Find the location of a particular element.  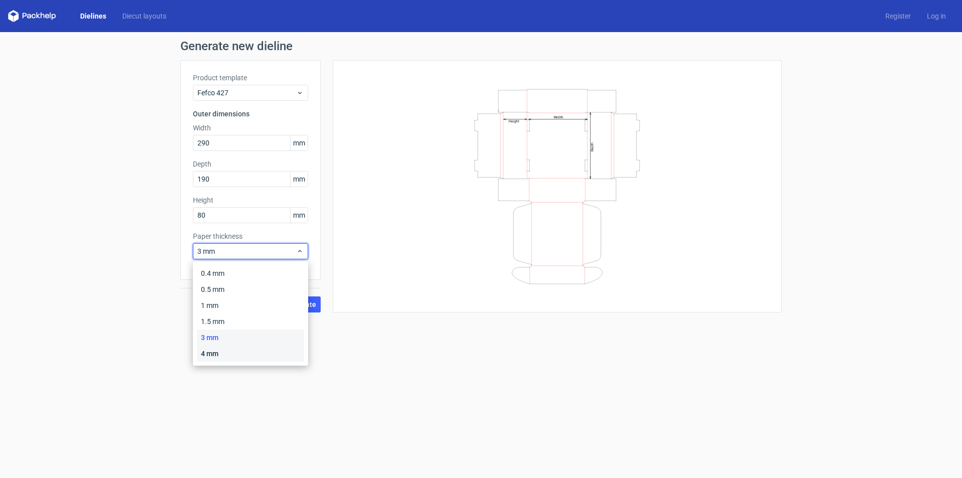

a: Register is located at coordinates (898, 16).